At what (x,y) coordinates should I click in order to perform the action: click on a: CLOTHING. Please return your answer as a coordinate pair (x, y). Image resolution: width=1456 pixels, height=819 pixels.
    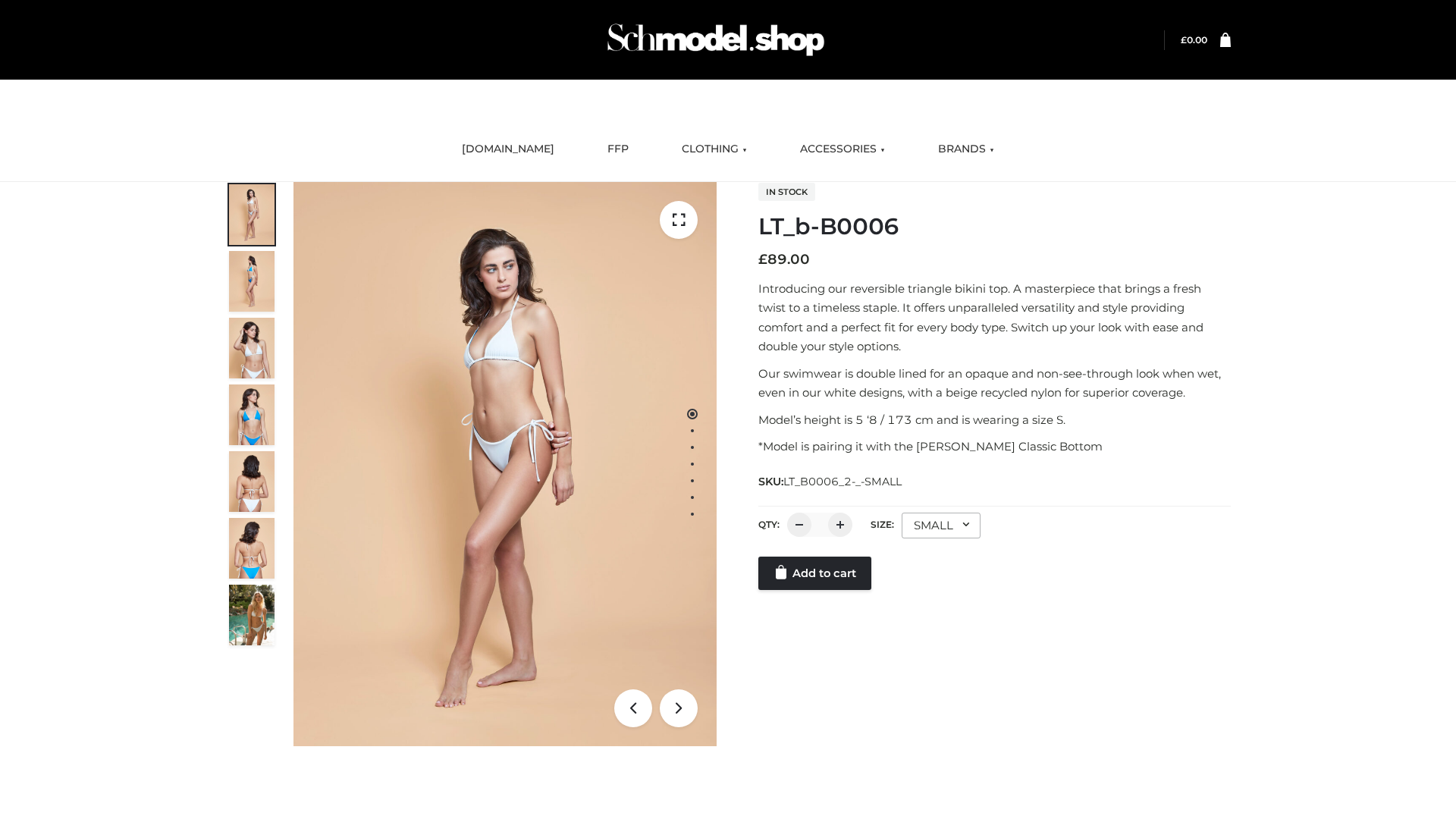
    Looking at the image, I should click on (714, 150).